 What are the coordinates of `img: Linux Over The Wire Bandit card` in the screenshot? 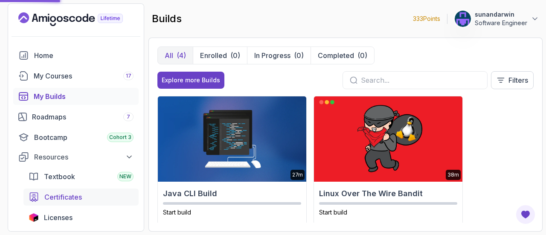 It's located at (388, 139).